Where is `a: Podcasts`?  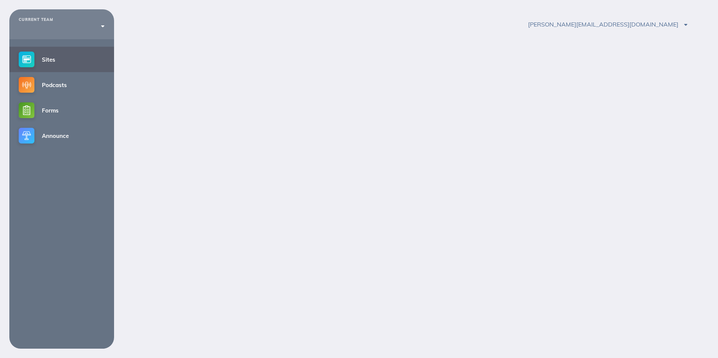
a: Podcasts is located at coordinates (62, 85).